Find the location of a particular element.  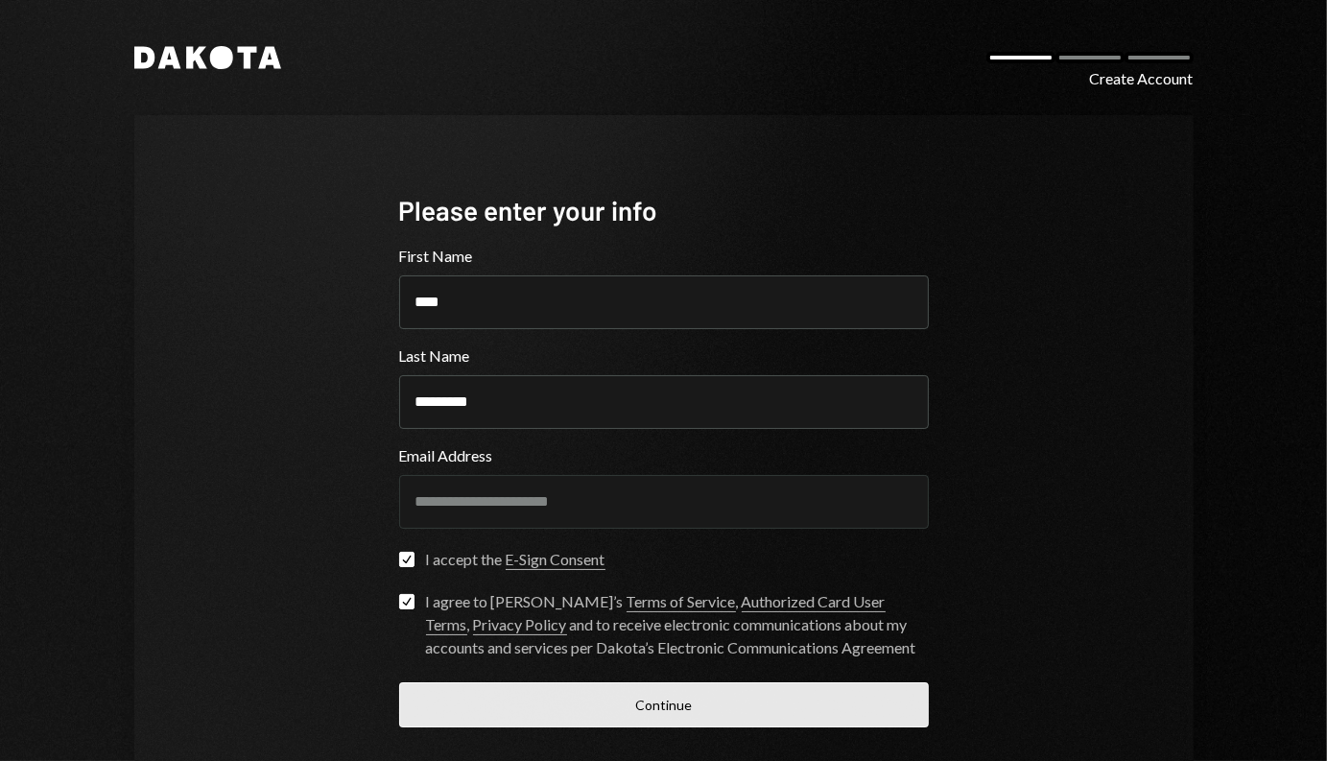

a: E-Sign Consent is located at coordinates (556, 559).